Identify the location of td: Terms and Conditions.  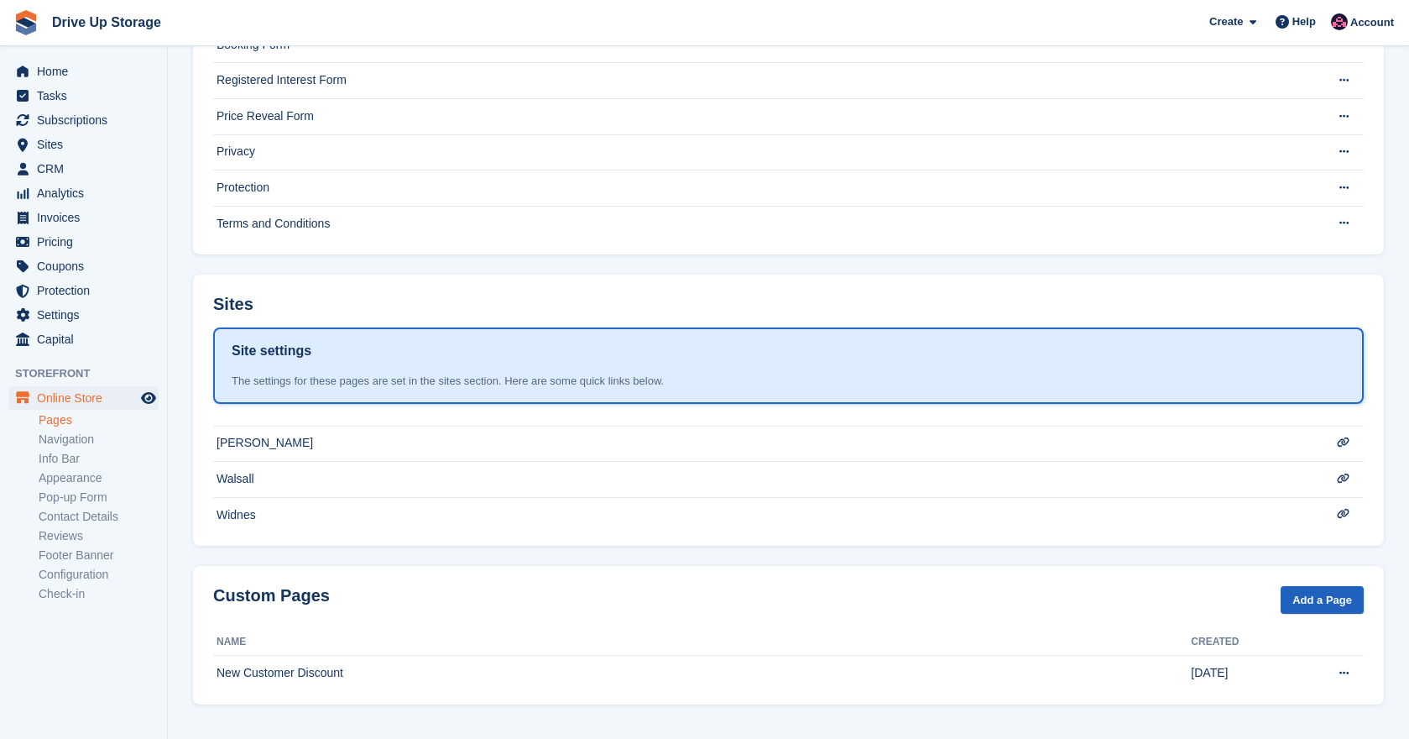
(760, 223).